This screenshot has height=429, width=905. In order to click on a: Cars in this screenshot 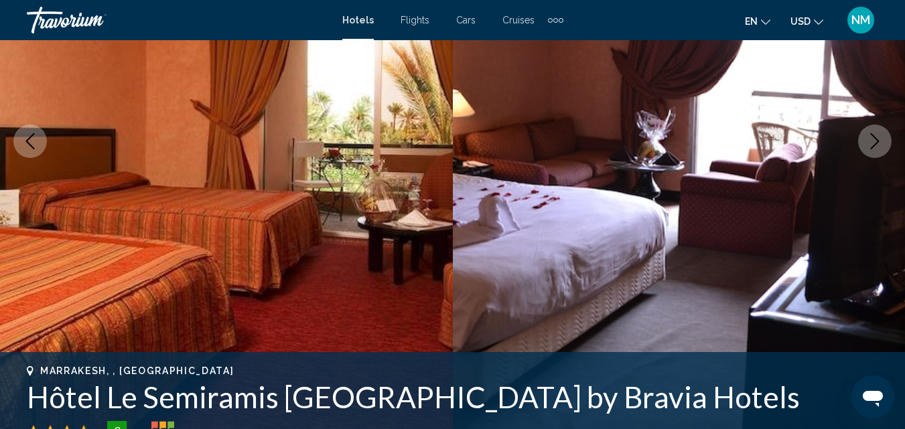, I will do `click(466, 20)`.